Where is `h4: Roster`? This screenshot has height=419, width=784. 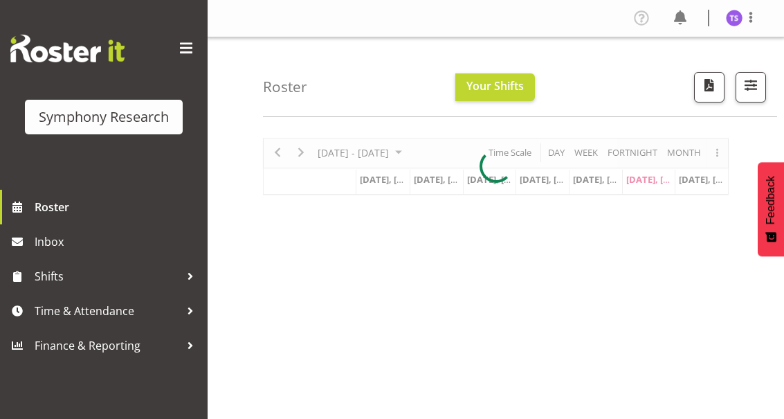 h4: Roster is located at coordinates (285, 87).